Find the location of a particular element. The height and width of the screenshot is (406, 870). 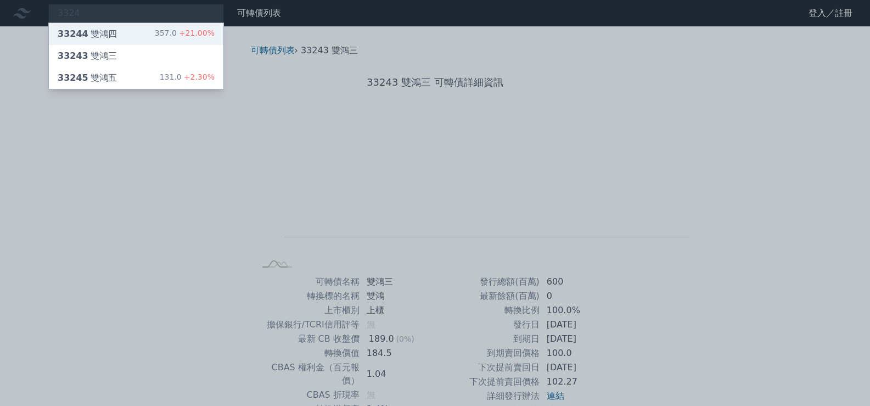

div: 雙鴻五 is located at coordinates (87, 78).